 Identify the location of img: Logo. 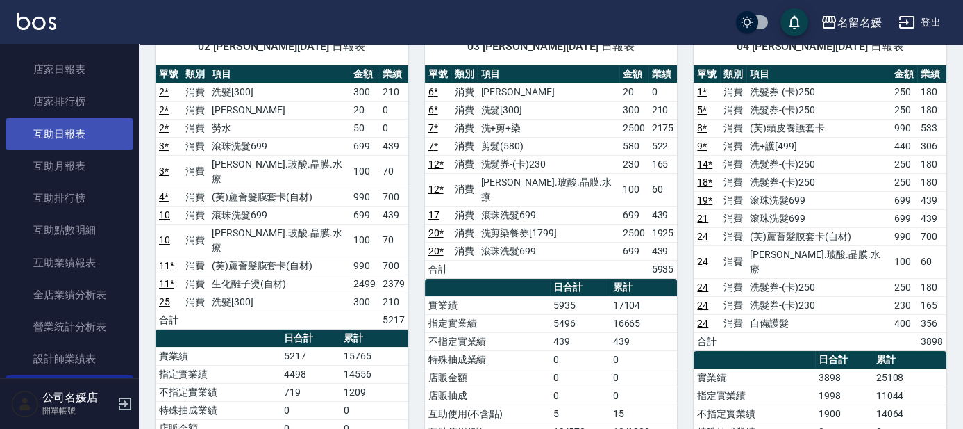
(36, 21).